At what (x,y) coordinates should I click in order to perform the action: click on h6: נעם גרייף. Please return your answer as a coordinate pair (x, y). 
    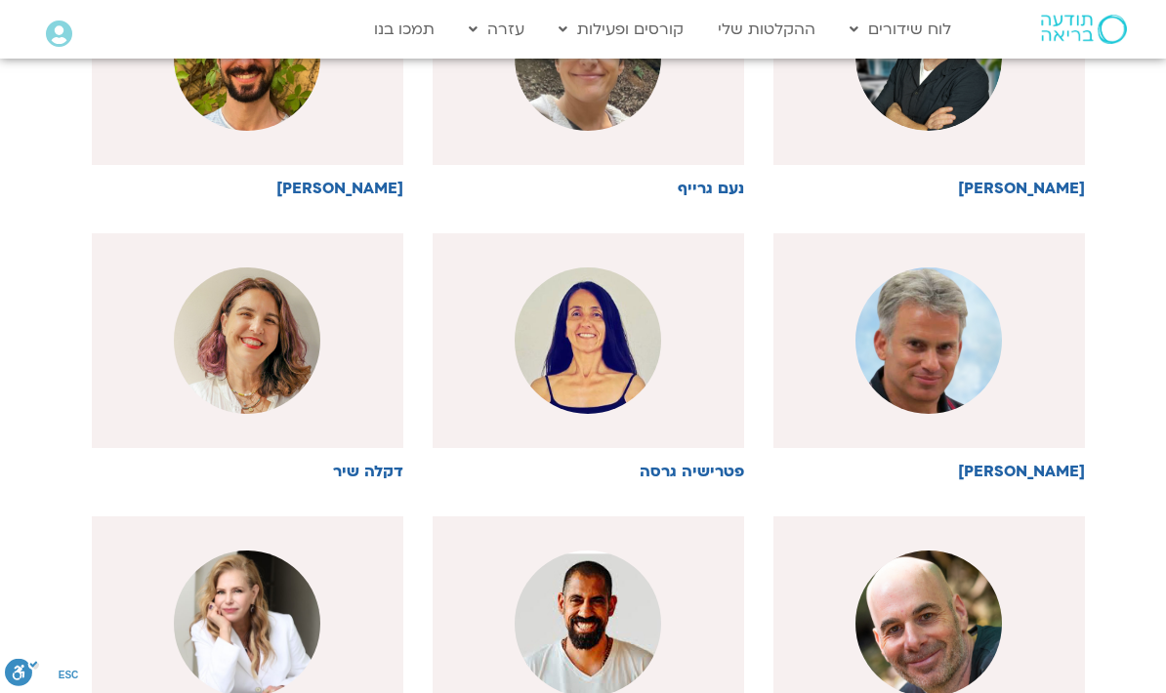
    Looking at the image, I should click on (588, 188).